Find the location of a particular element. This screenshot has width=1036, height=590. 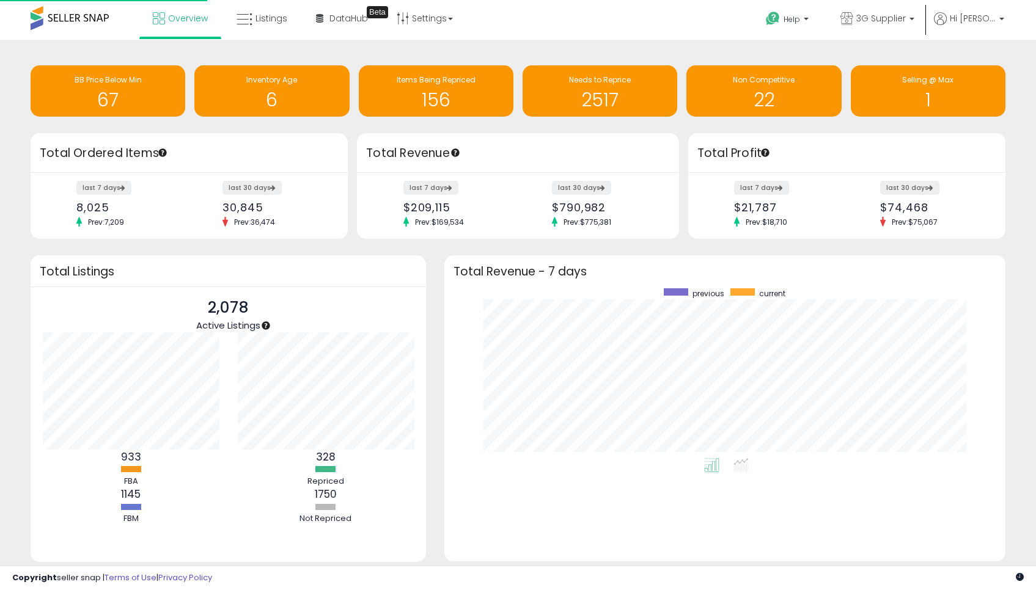

span: Prev: 36,474 is located at coordinates (254, 222).